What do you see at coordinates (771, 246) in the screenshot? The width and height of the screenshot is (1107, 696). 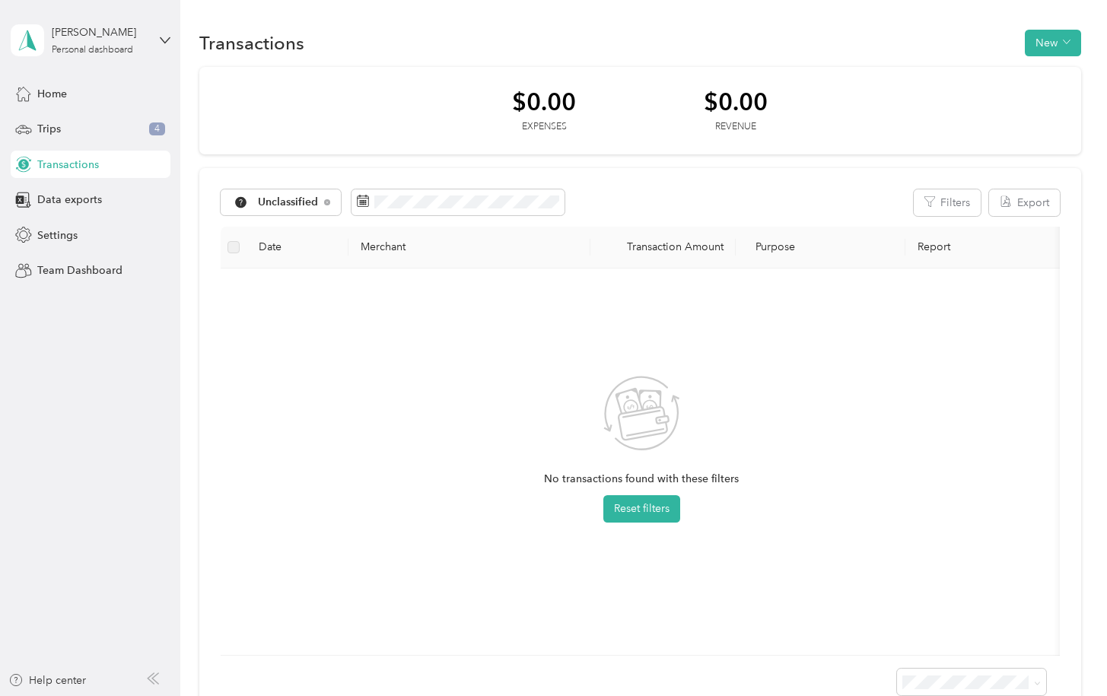 I see `span: Purpose` at bounding box center [771, 246].